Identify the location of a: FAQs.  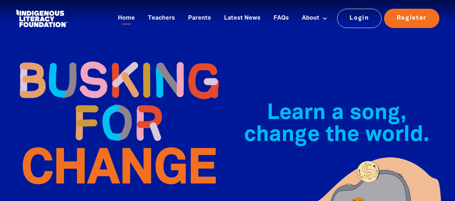
(281, 18).